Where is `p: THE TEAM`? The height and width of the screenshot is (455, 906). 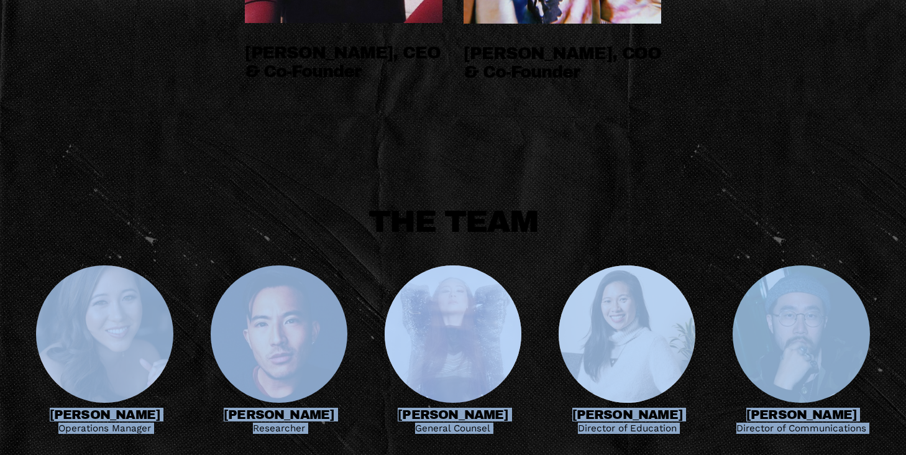
p: THE TEAM is located at coordinates (453, 222).